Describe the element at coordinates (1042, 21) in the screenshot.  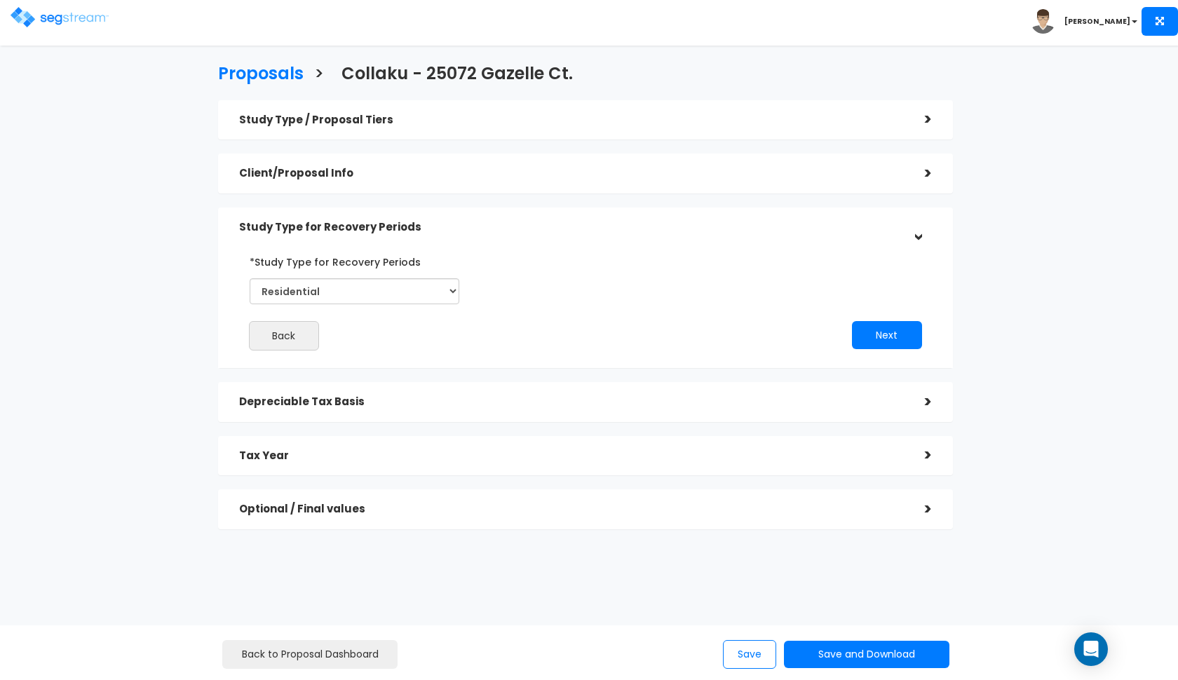
I see `img: avatar.png` at that location.